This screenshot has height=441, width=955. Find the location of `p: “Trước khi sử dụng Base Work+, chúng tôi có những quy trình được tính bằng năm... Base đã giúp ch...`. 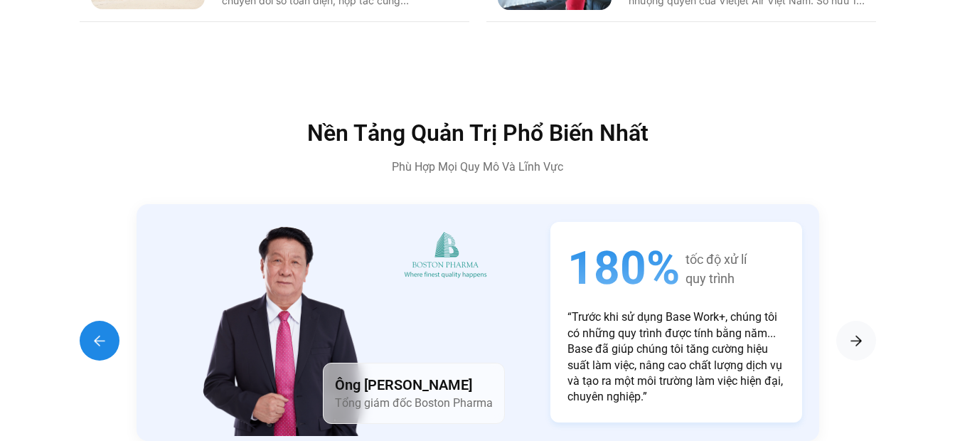

p: “Trước khi sử dụng Base Work+, chúng tôi có những quy trình được tính bằng năm... Base đã giúp ch... is located at coordinates (676, 357).